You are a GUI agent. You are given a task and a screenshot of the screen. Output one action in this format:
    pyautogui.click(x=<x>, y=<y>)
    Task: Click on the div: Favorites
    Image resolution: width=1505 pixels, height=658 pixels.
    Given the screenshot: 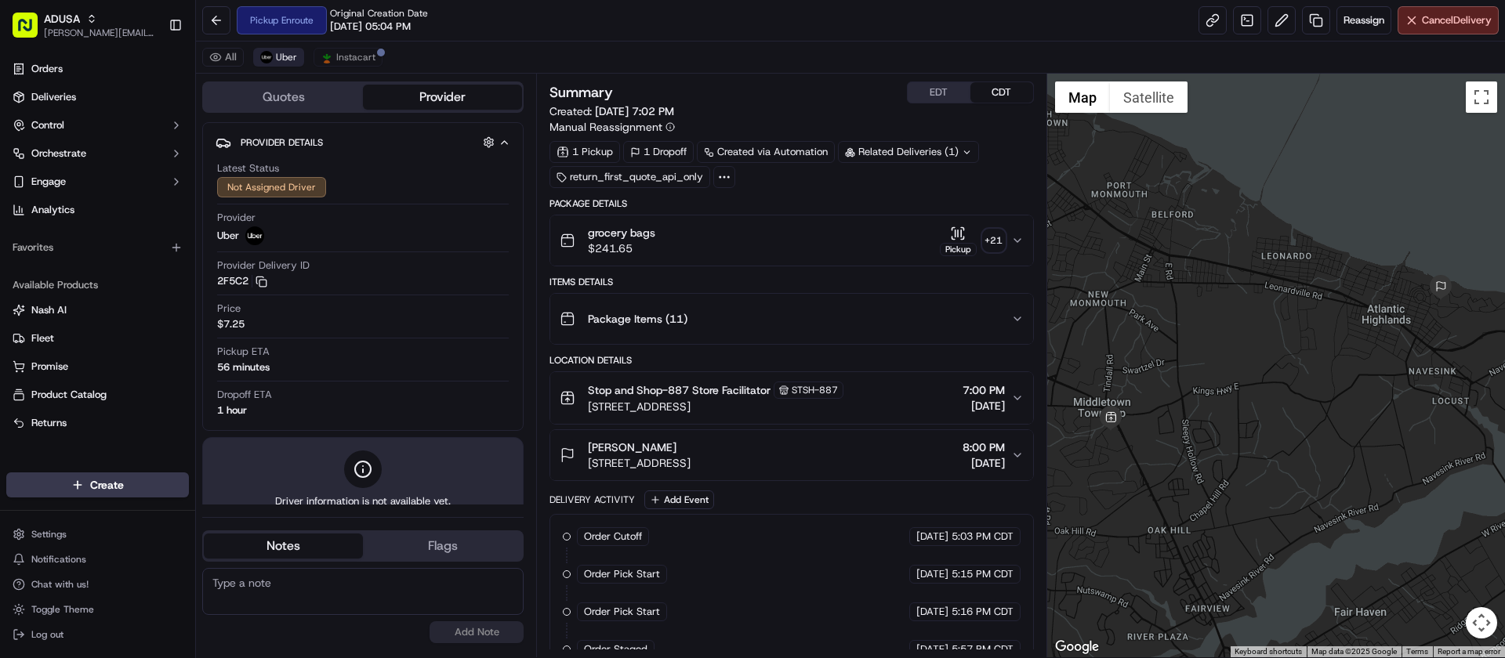 What is the action you would take?
    pyautogui.click(x=97, y=248)
    